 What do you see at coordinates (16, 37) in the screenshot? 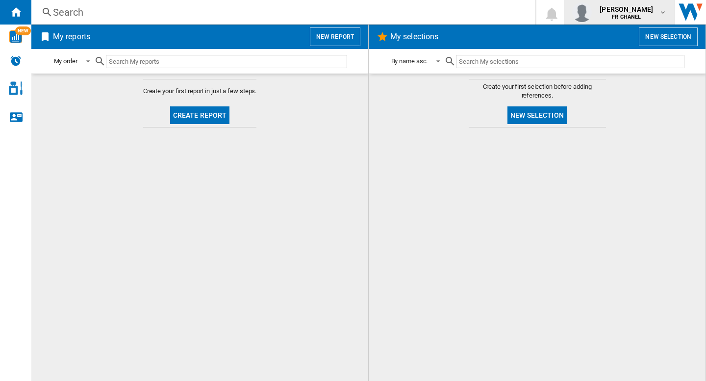
I see `img: wise-card.svg` at bounding box center [16, 37].